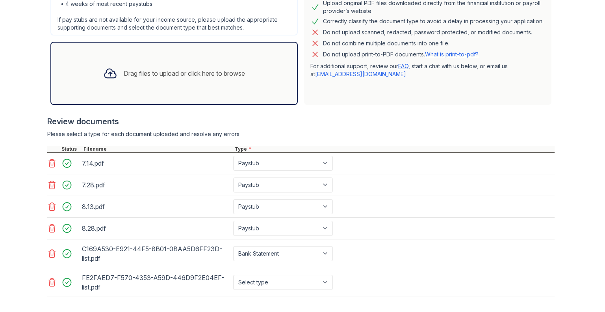 This screenshot has height=312, width=605. Describe the element at coordinates (184, 73) in the screenshot. I see `div: Drag files to upload or click here to browse` at that location.